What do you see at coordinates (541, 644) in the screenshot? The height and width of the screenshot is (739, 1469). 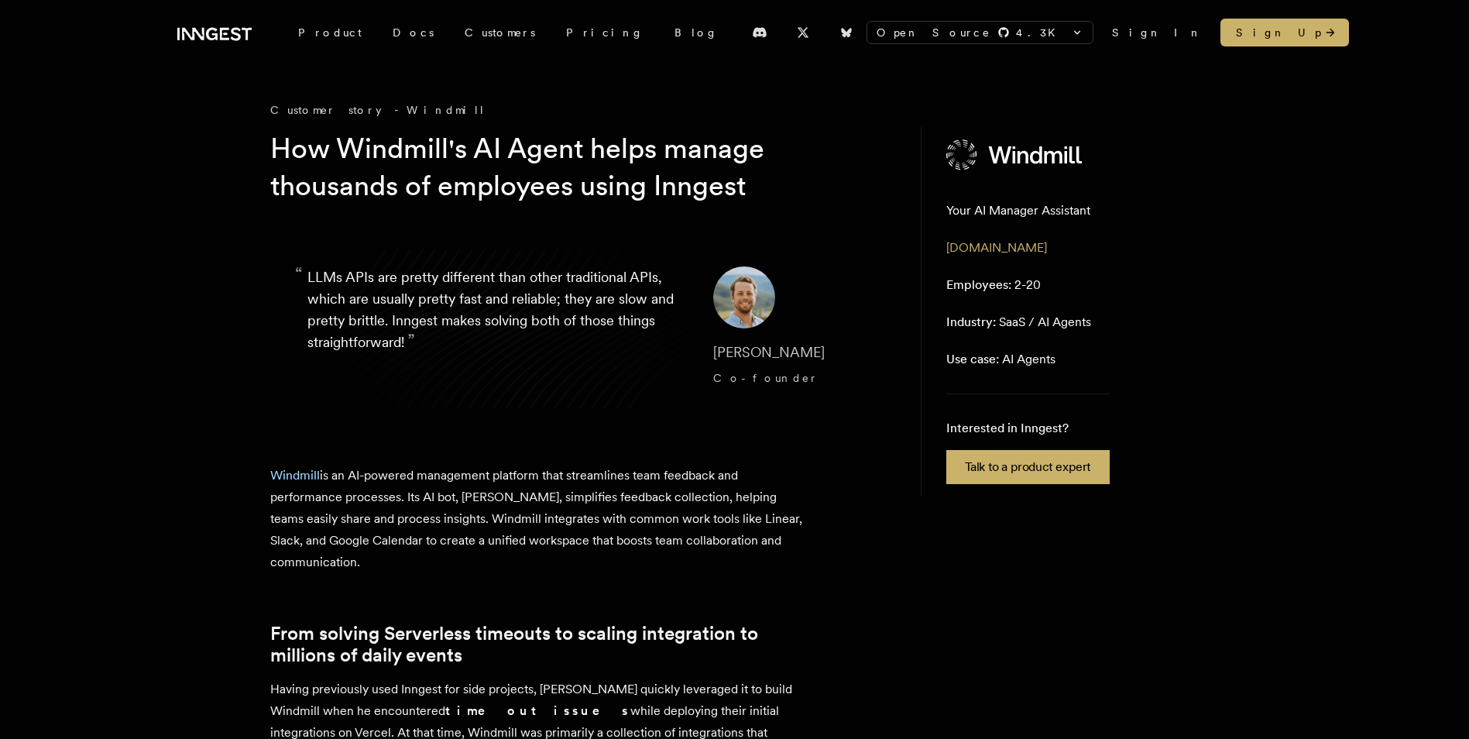 I see `a: From solving Serverless timeouts to scaling integration to millions of daily events` at bounding box center [541, 644].